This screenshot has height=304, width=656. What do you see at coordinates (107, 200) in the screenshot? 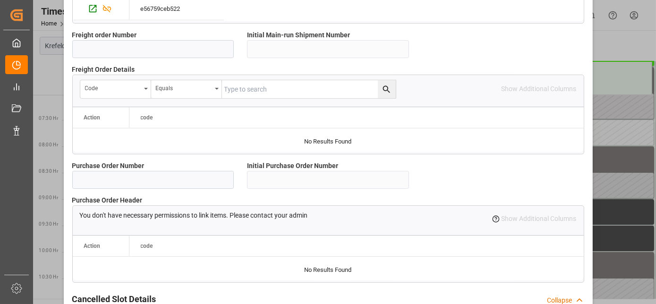
I see `span: Purchase Order Header` at bounding box center [107, 200].